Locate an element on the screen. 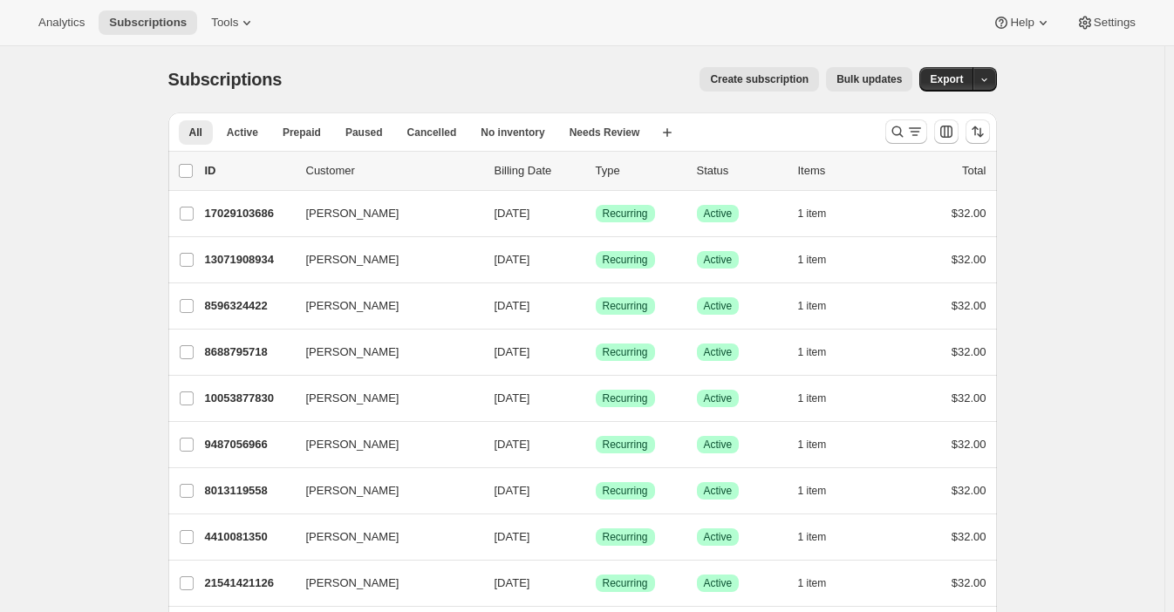 The image size is (1174, 612). span: No inventory is located at coordinates (512, 133).